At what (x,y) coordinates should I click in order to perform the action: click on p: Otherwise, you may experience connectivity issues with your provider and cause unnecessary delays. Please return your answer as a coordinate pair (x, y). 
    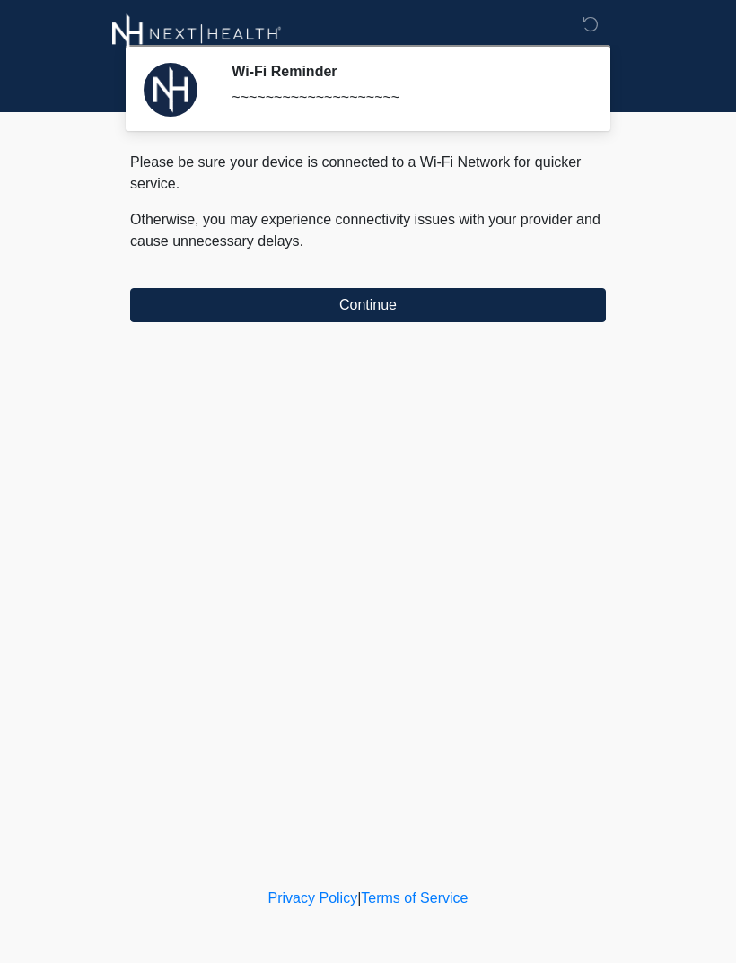
    Looking at the image, I should click on (368, 231).